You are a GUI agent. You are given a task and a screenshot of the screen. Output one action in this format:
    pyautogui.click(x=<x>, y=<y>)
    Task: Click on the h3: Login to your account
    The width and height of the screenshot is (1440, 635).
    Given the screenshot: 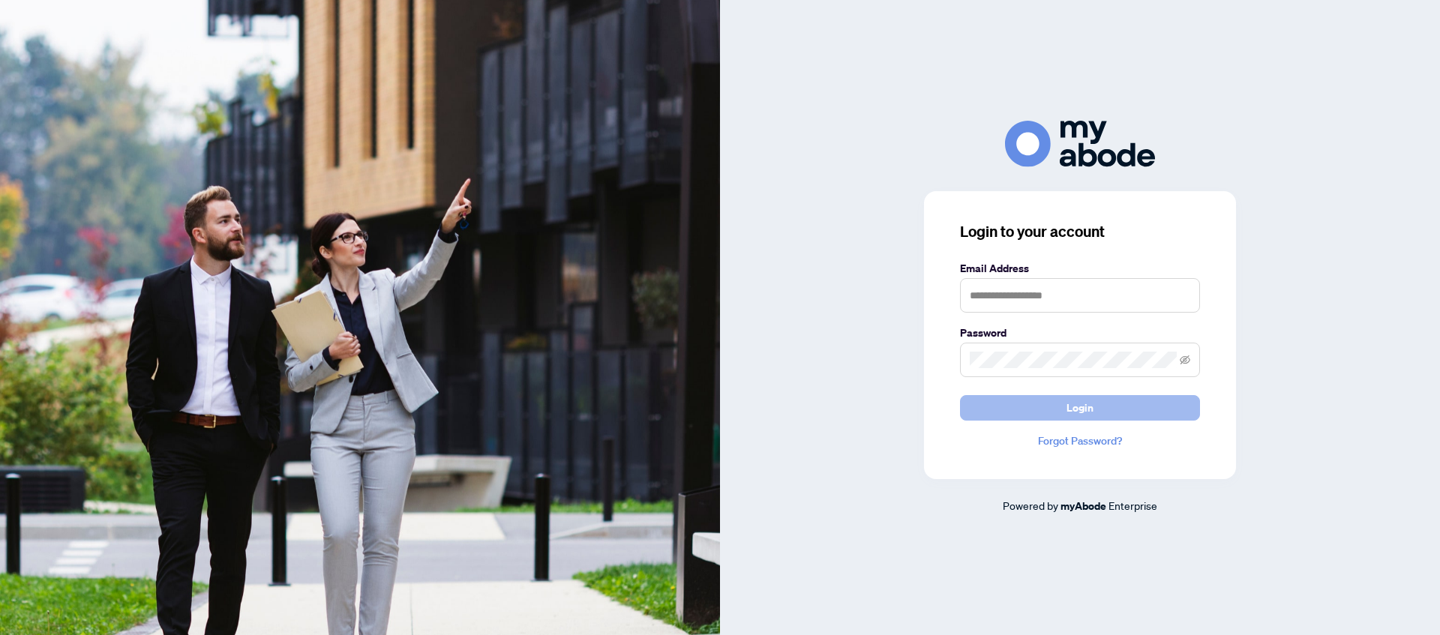 What is the action you would take?
    pyautogui.click(x=1080, y=232)
    